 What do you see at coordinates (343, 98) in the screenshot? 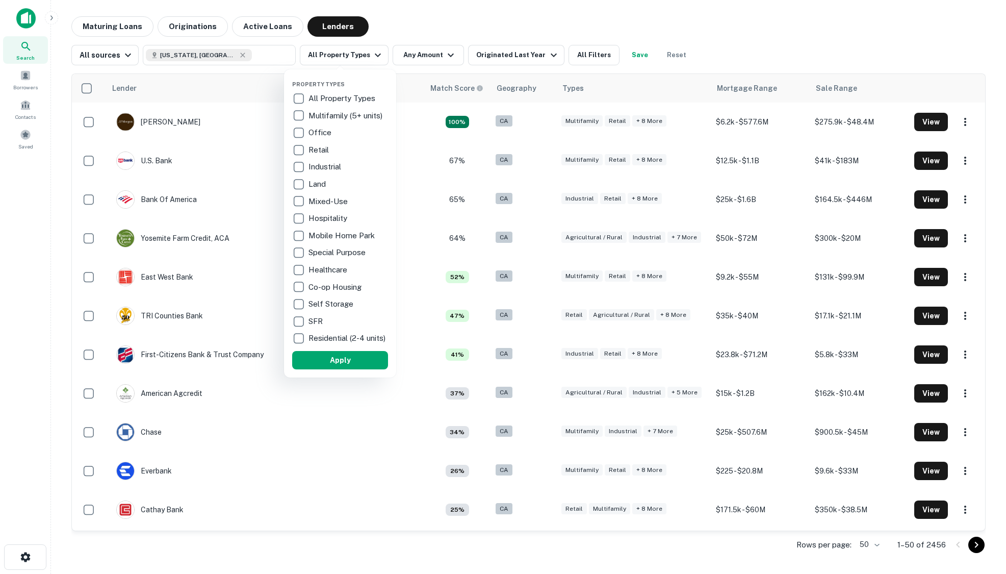
I see `p: All Property Types` at bounding box center [343, 98].